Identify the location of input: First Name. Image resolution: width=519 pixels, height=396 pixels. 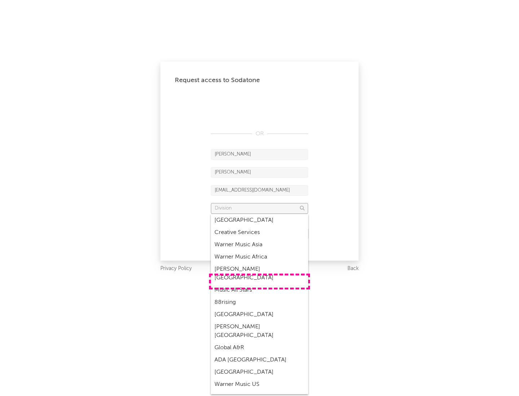
(259, 155).